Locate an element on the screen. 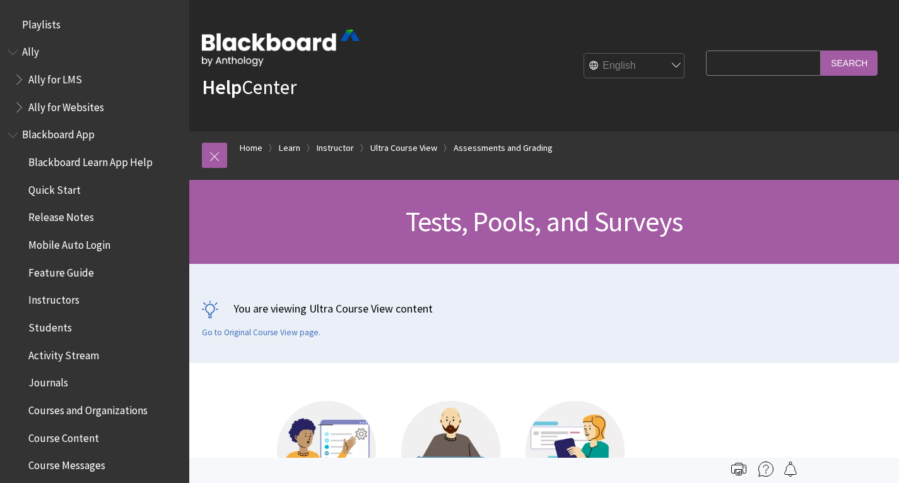 The height and width of the screenshot is (483, 899). a: Learn is located at coordinates (290, 148).